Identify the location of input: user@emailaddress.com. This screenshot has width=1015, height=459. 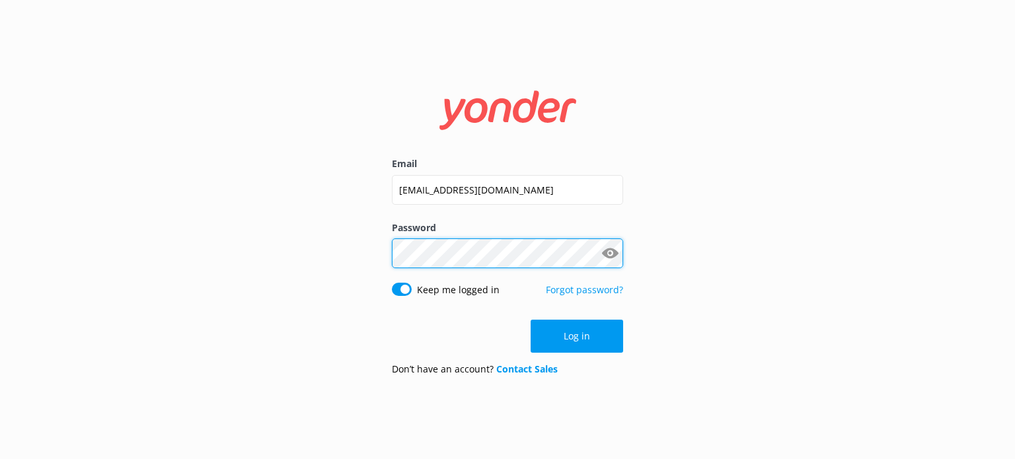
(508, 190).